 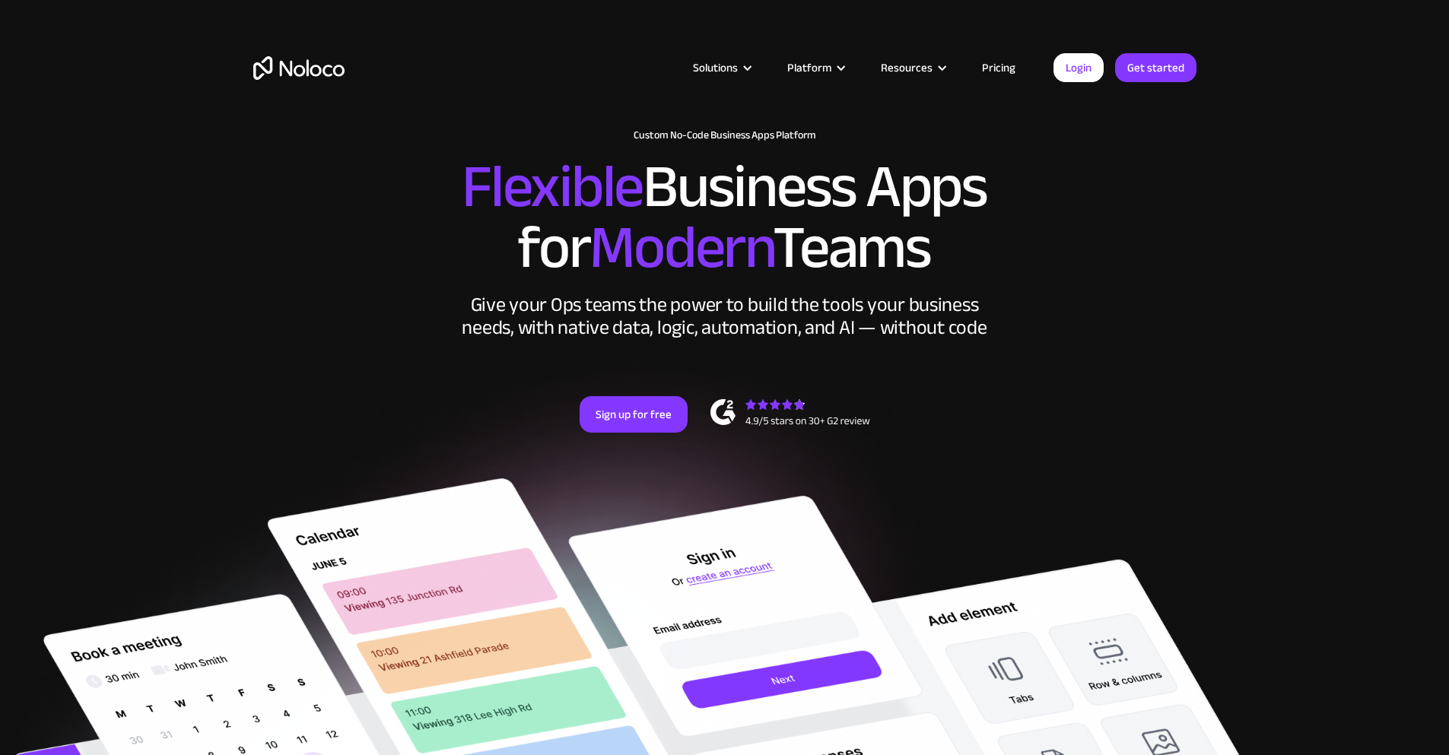 What do you see at coordinates (299, 68) in the screenshot?
I see `a: home` at bounding box center [299, 68].